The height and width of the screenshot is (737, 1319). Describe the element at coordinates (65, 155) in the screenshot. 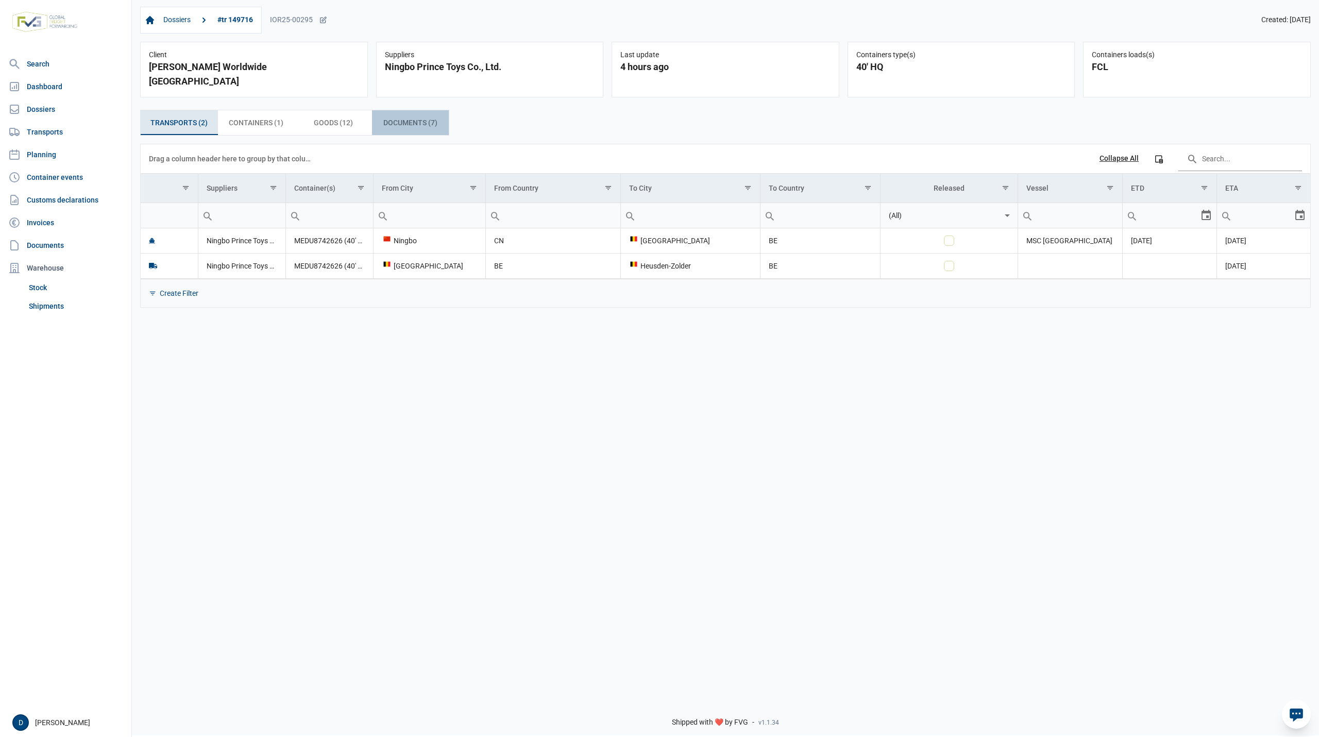

I see `a: Planning` at that location.